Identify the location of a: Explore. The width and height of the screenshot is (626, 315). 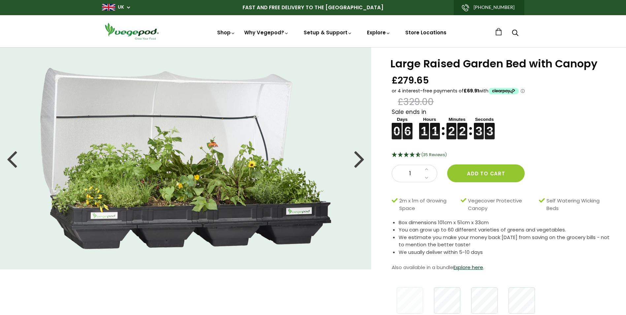
(379, 32).